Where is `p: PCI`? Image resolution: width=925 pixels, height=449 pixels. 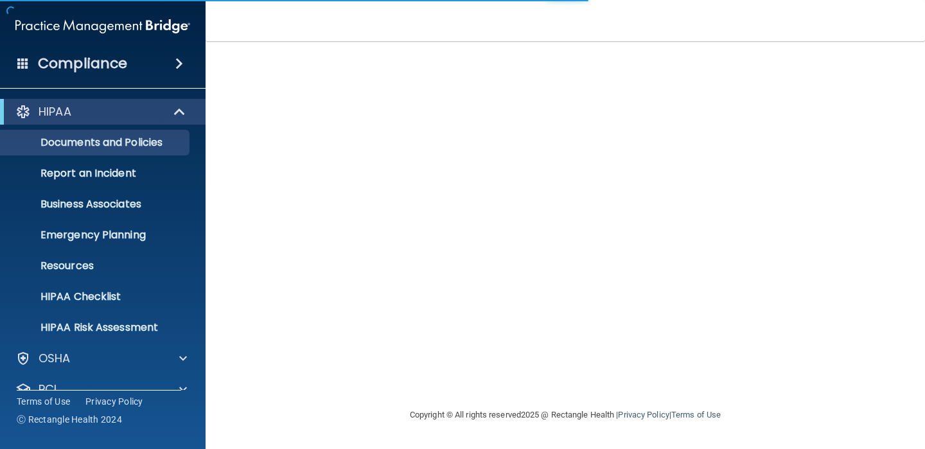
p: PCI is located at coordinates (48, 389).